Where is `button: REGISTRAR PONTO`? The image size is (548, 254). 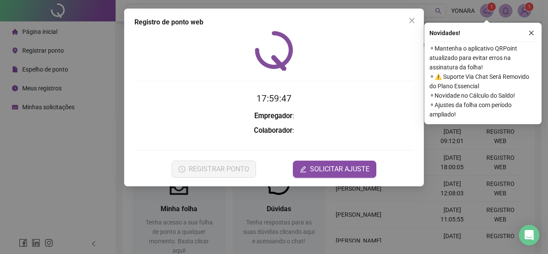 button: REGISTRAR PONTO is located at coordinates (214, 169).